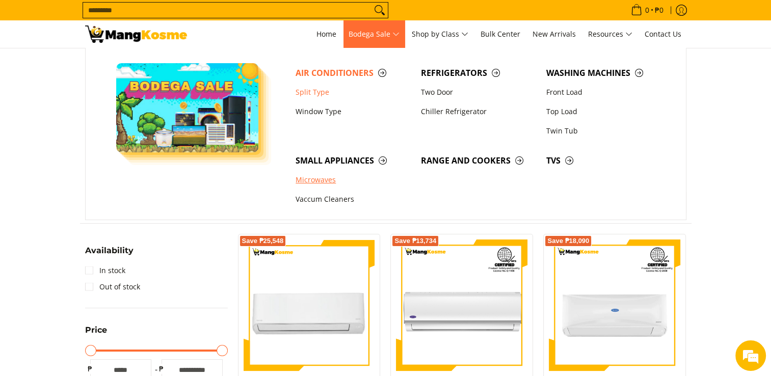  Describe the element at coordinates (353, 73) in the screenshot. I see `a: Air Conditioners` at that location.